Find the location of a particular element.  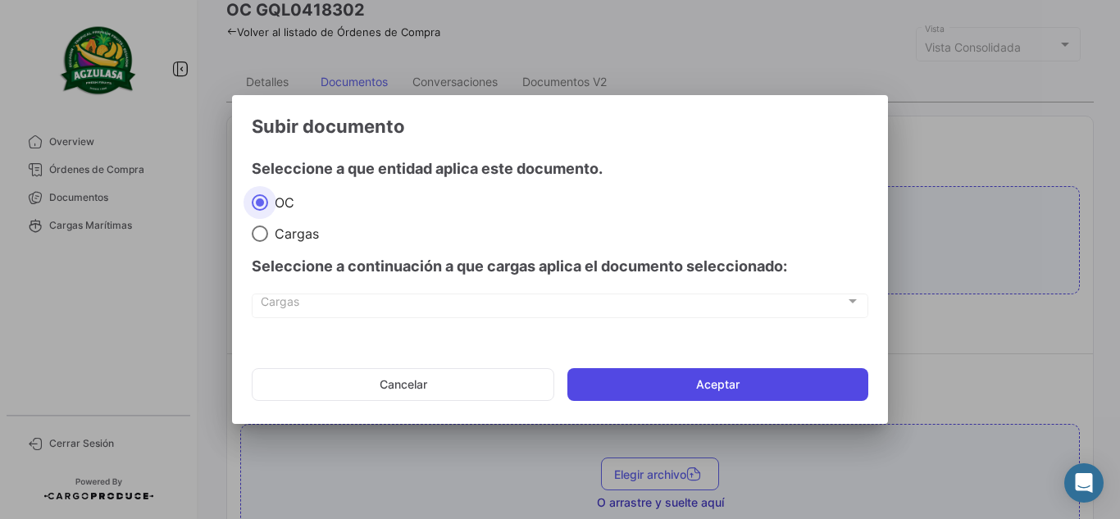

span: OC is located at coordinates (281, 203).